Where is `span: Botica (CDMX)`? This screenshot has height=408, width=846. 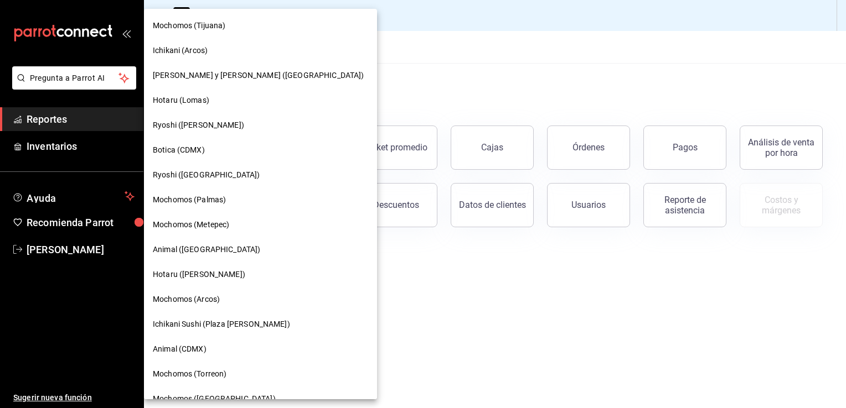 span: Botica (CDMX) is located at coordinates (179, 150).